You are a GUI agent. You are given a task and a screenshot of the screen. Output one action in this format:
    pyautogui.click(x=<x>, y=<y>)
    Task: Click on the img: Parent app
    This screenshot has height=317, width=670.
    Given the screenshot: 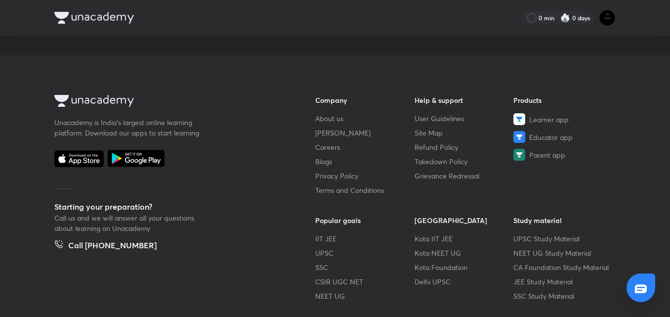 What is the action you would take?
    pyautogui.click(x=520, y=155)
    